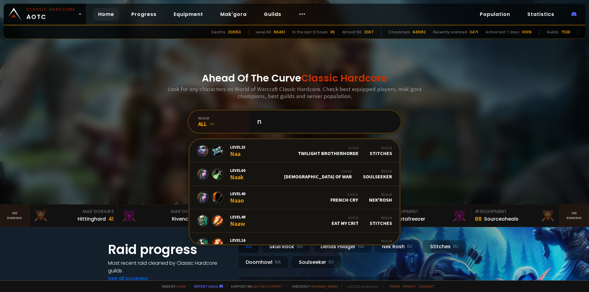  What do you see at coordinates (169, 250) in the screenshot?
I see `h1: Raid progress` at bounding box center [169, 250].